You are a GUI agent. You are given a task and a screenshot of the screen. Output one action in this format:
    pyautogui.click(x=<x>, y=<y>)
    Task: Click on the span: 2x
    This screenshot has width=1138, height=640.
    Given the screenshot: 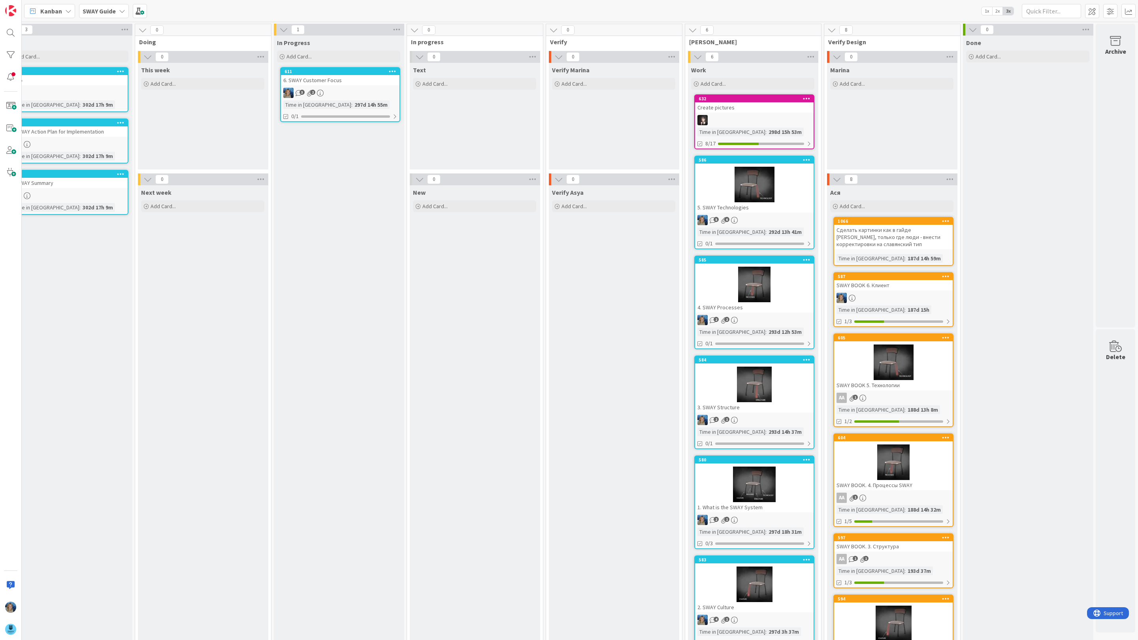 What is the action you would take?
    pyautogui.click(x=997, y=11)
    